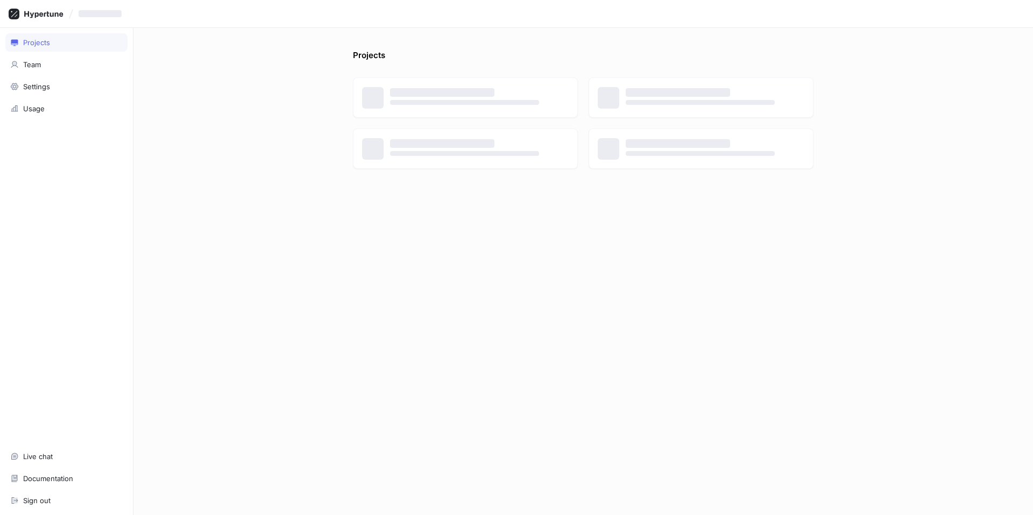  What do you see at coordinates (48, 479) in the screenshot?
I see `div: Documentation` at bounding box center [48, 479].